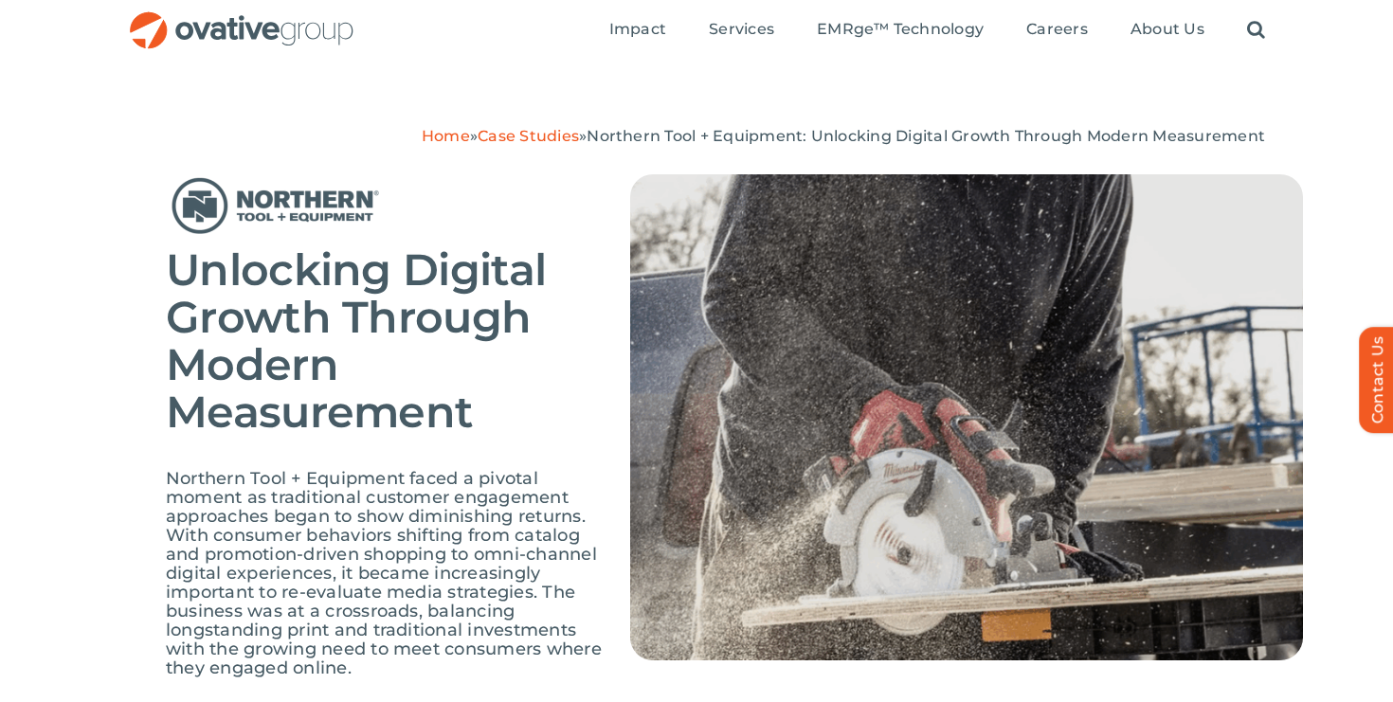 Image resolution: width=1393 pixels, height=702 pixels. What do you see at coordinates (966, 417) in the screenshot?
I see `img: Northern-Tool-Top-Image-1.png` at bounding box center [966, 417].